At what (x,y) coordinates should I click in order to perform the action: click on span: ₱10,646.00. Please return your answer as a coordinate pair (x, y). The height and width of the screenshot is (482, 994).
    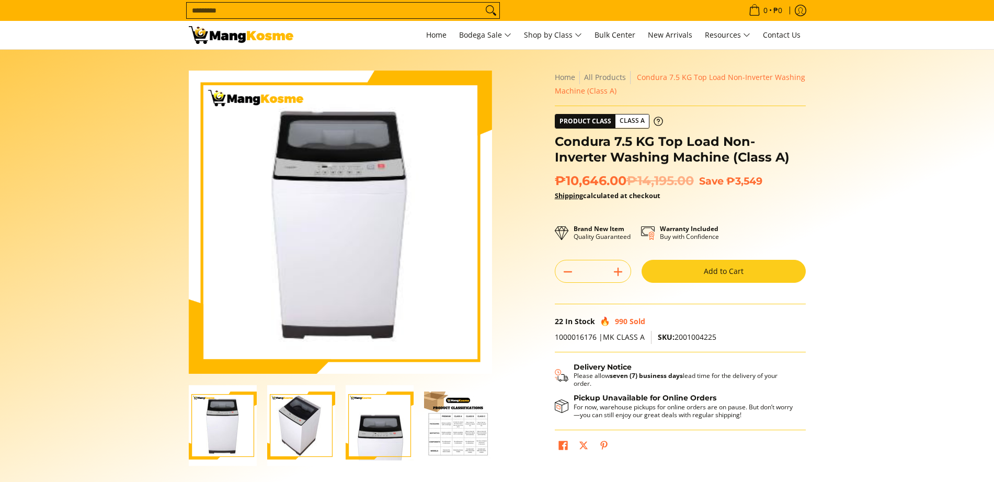
    Looking at the image, I should click on (624, 181).